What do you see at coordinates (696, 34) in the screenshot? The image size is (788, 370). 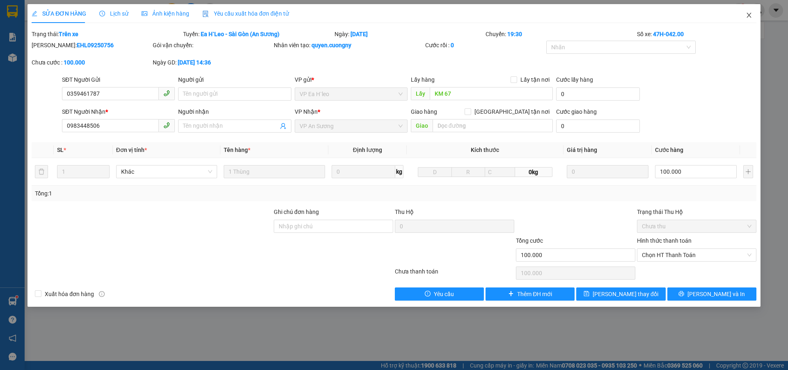 I see `div: Số xe:` at bounding box center [696, 34].